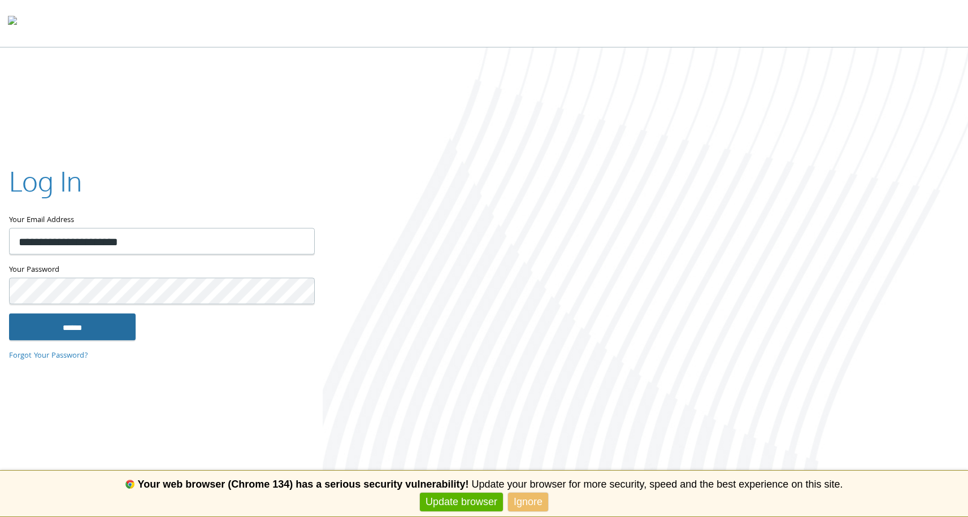 Image resolution: width=968 pixels, height=517 pixels. I want to click on span: Update your browser for more security, speed and the best experience on this site., so click(656, 484).